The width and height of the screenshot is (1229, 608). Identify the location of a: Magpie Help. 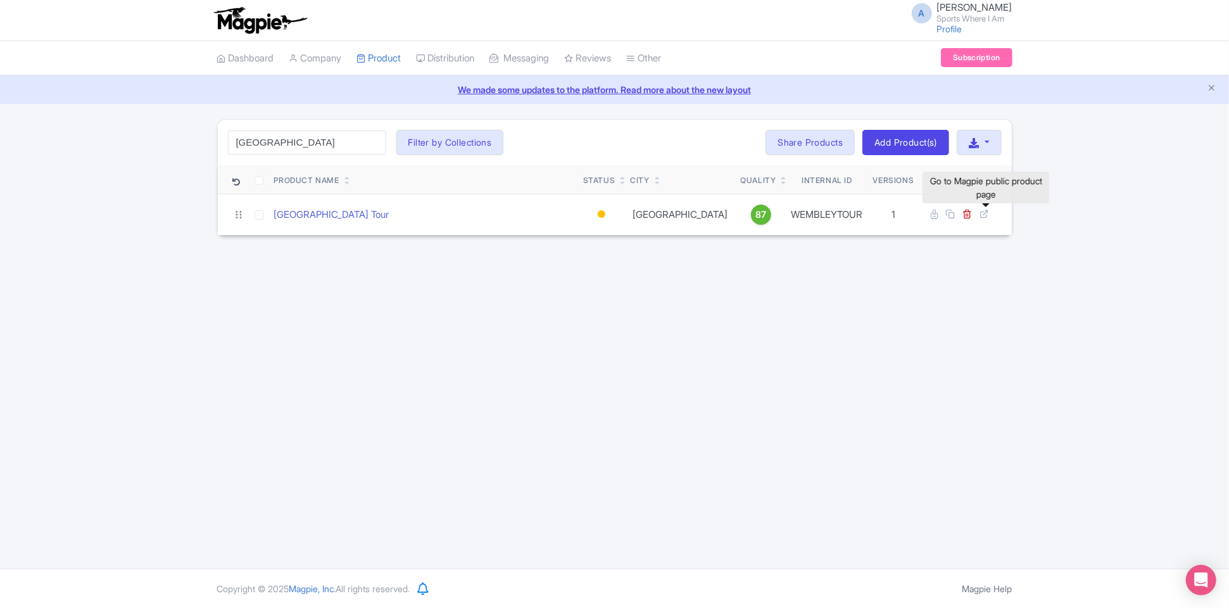
(987, 588).